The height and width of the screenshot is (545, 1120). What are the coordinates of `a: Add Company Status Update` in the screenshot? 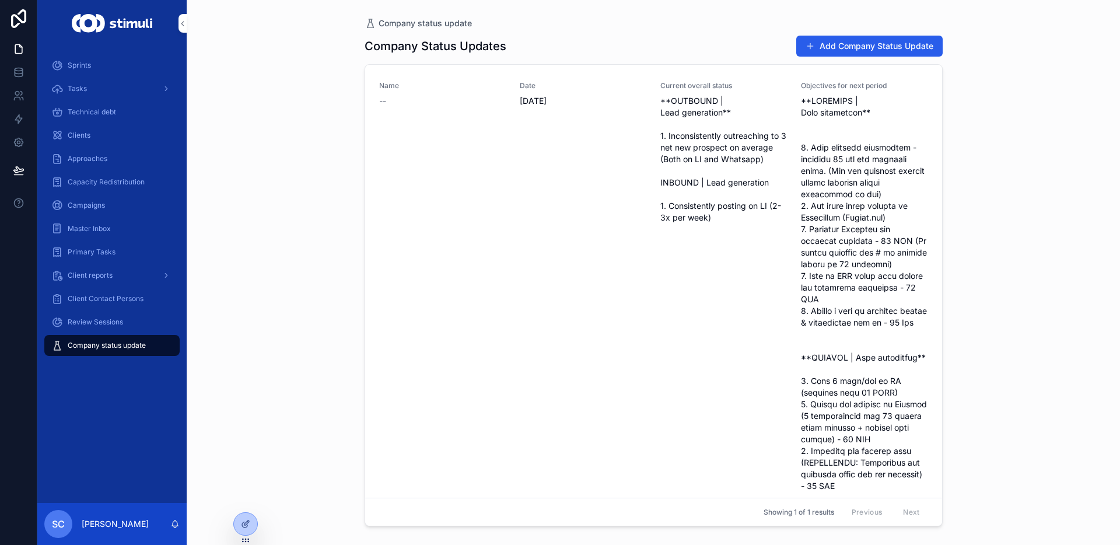 It's located at (869, 46).